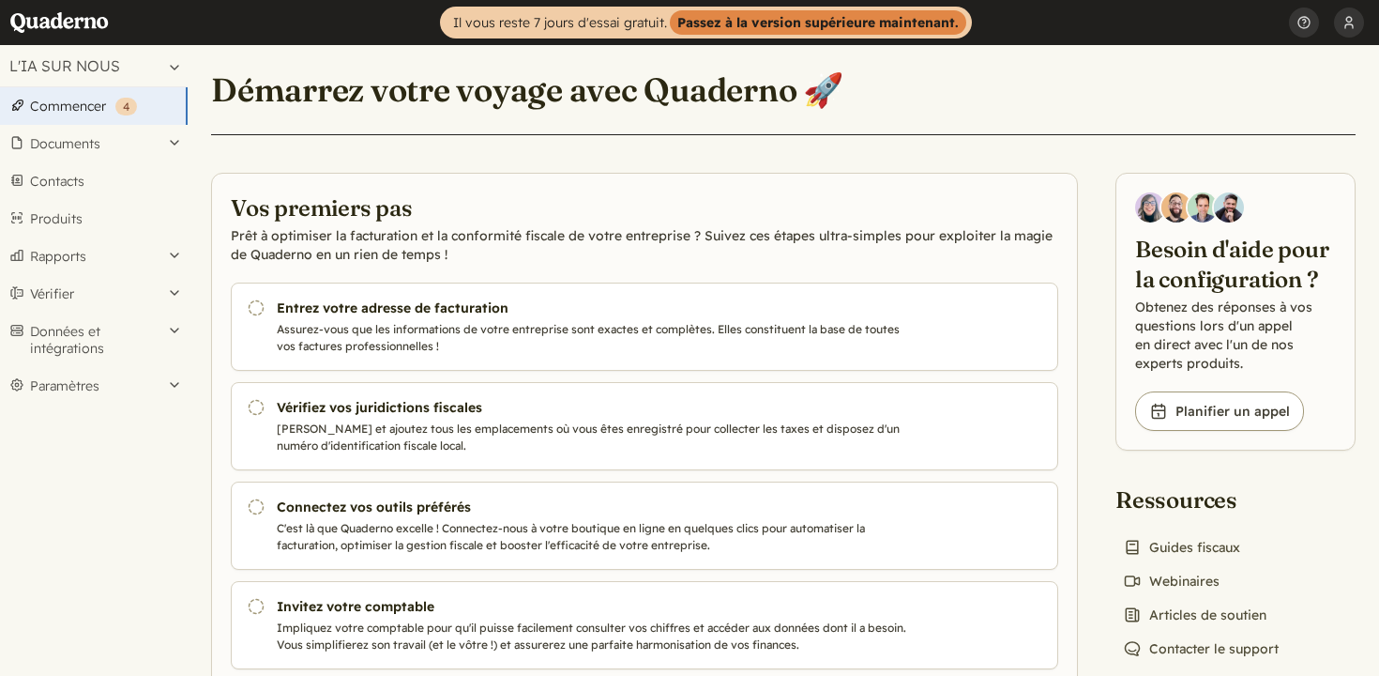 The width and height of the screenshot is (1379, 676). What do you see at coordinates (1220, 411) in the screenshot?
I see `a: Planifier un appel` at bounding box center [1220, 411].